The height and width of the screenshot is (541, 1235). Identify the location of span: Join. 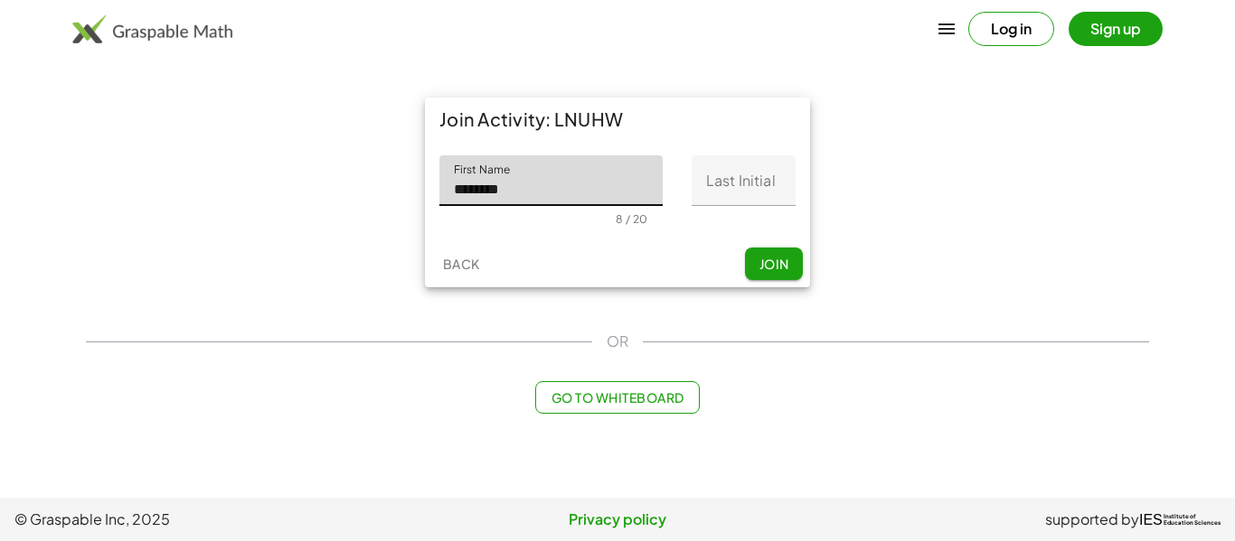
(773, 264).